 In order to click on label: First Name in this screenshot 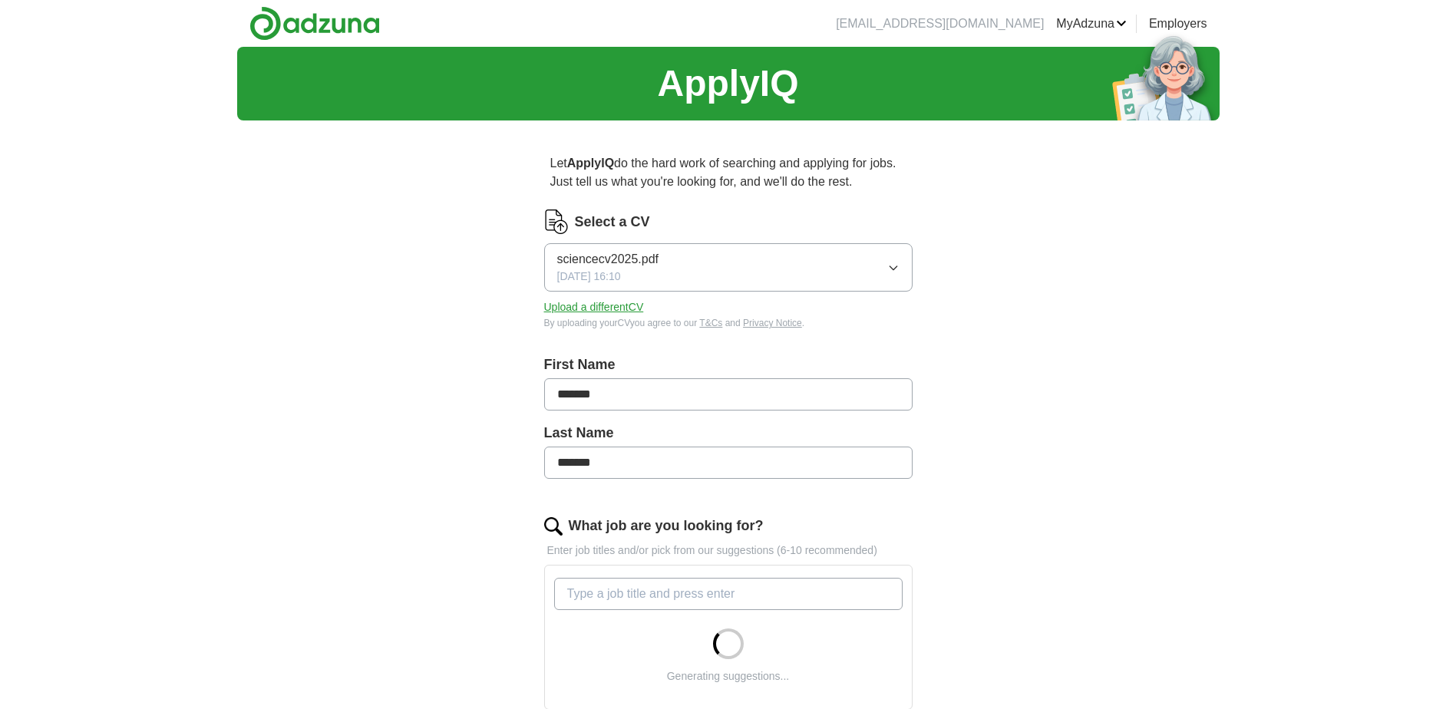, I will do `click(728, 365)`.